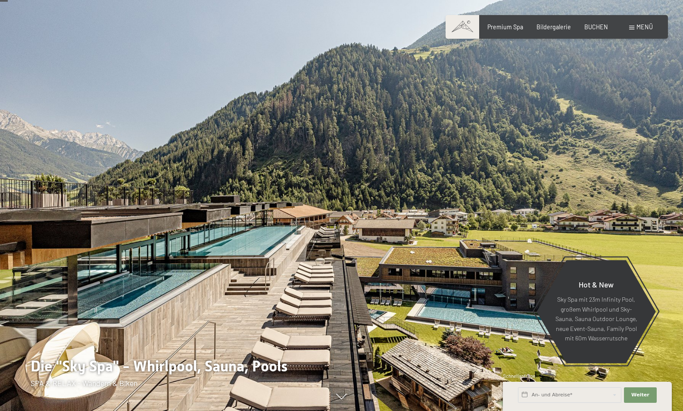 The image size is (683, 411). What do you see at coordinates (505, 27) in the screenshot?
I see `a: Premium Spa` at bounding box center [505, 27].